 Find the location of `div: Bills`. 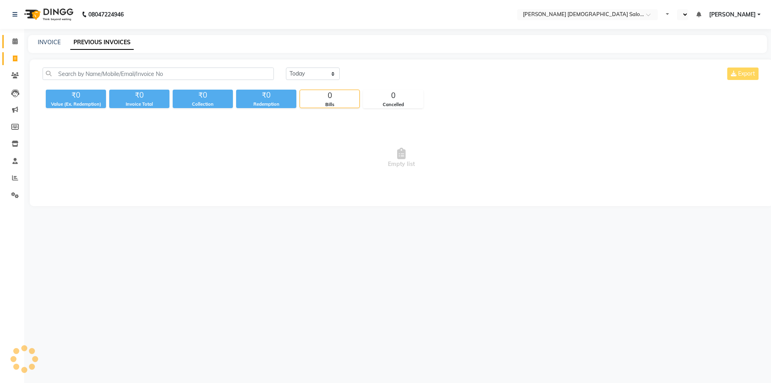

div: Bills is located at coordinates (330, 104).